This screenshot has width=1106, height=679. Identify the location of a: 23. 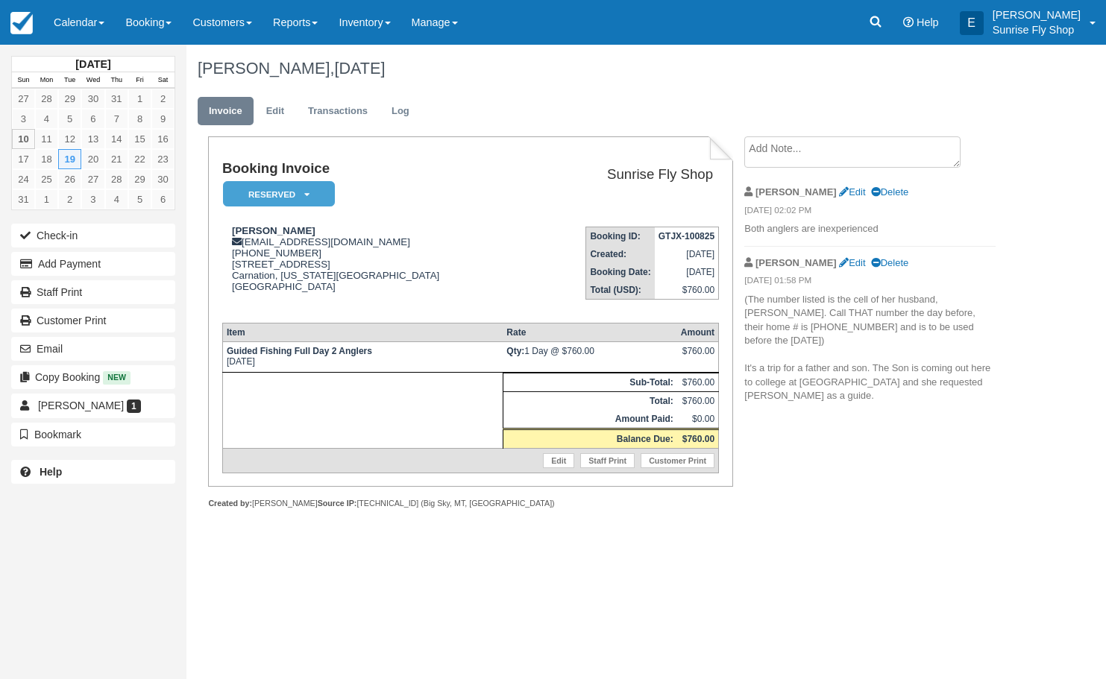
(163, 159).